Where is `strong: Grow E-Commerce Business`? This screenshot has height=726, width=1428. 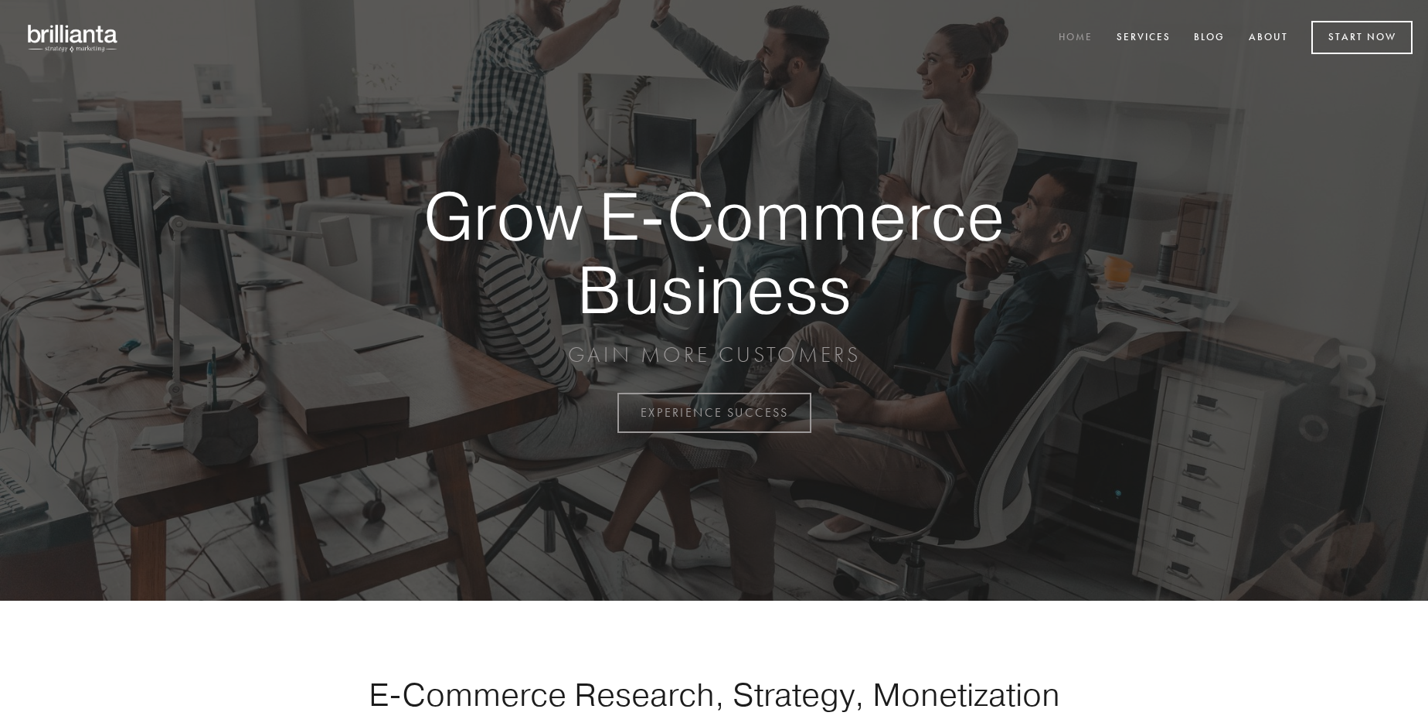 strong: Grow E-Commerce Business is located at coordinates (714, 252).